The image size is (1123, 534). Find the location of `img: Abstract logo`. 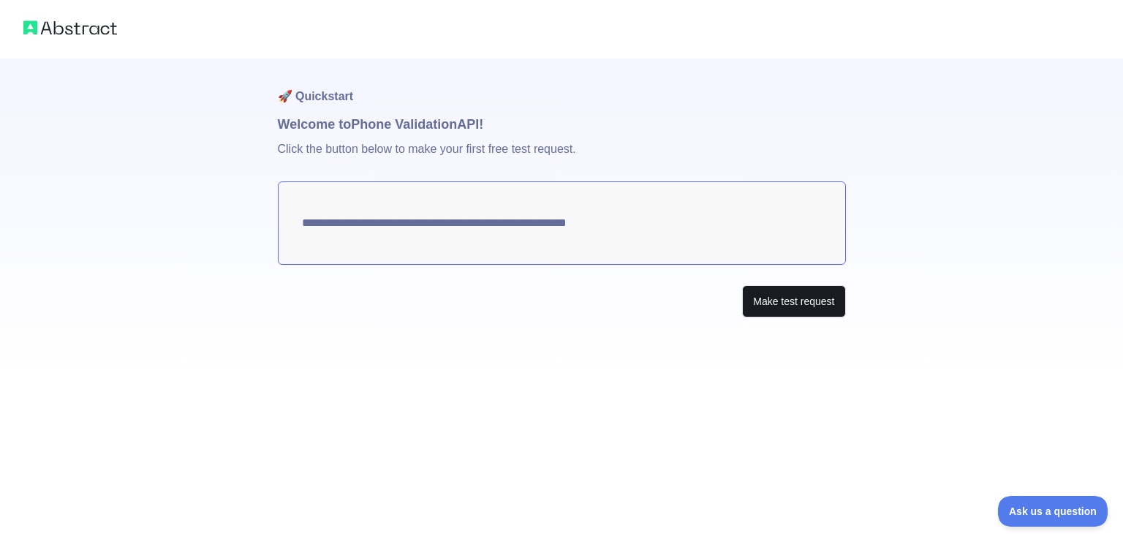

img: Abstract logo is located at coordinates (70, 28).